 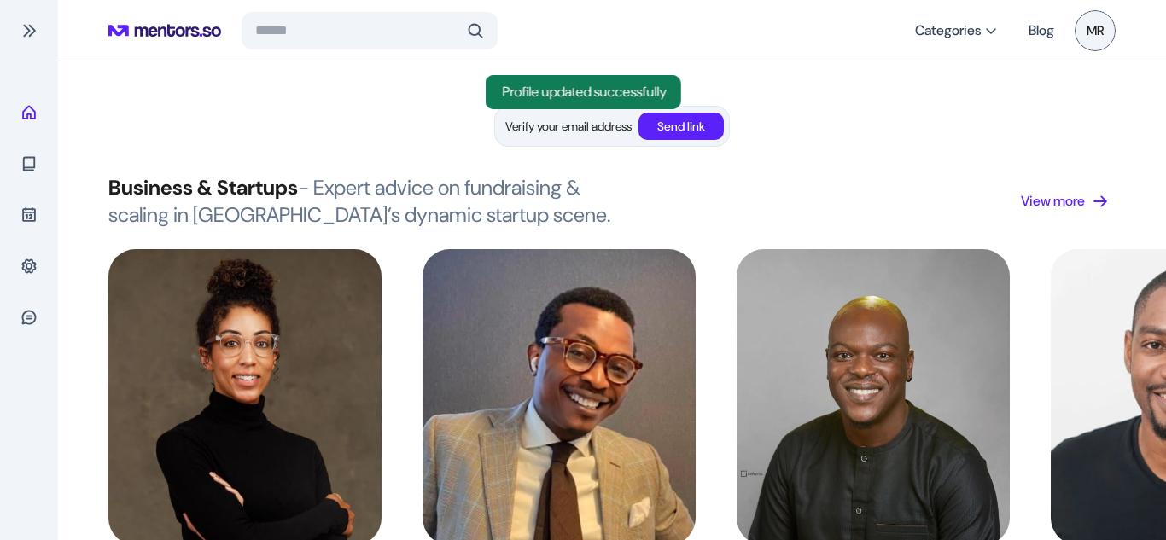 I want to click on p: Verify your email address, so click(x=569, y=126).